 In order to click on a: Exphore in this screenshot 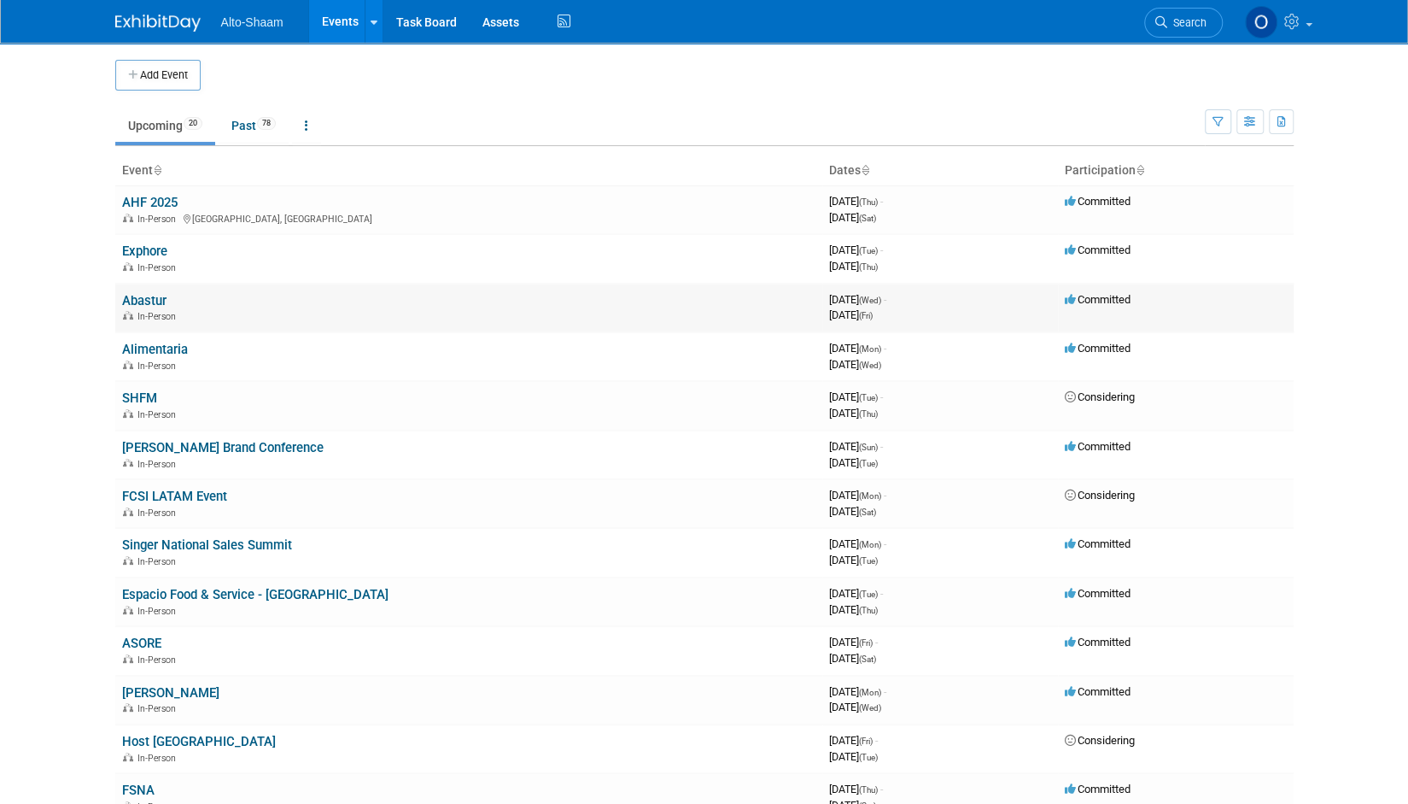, I will do `click(144, 251)`.